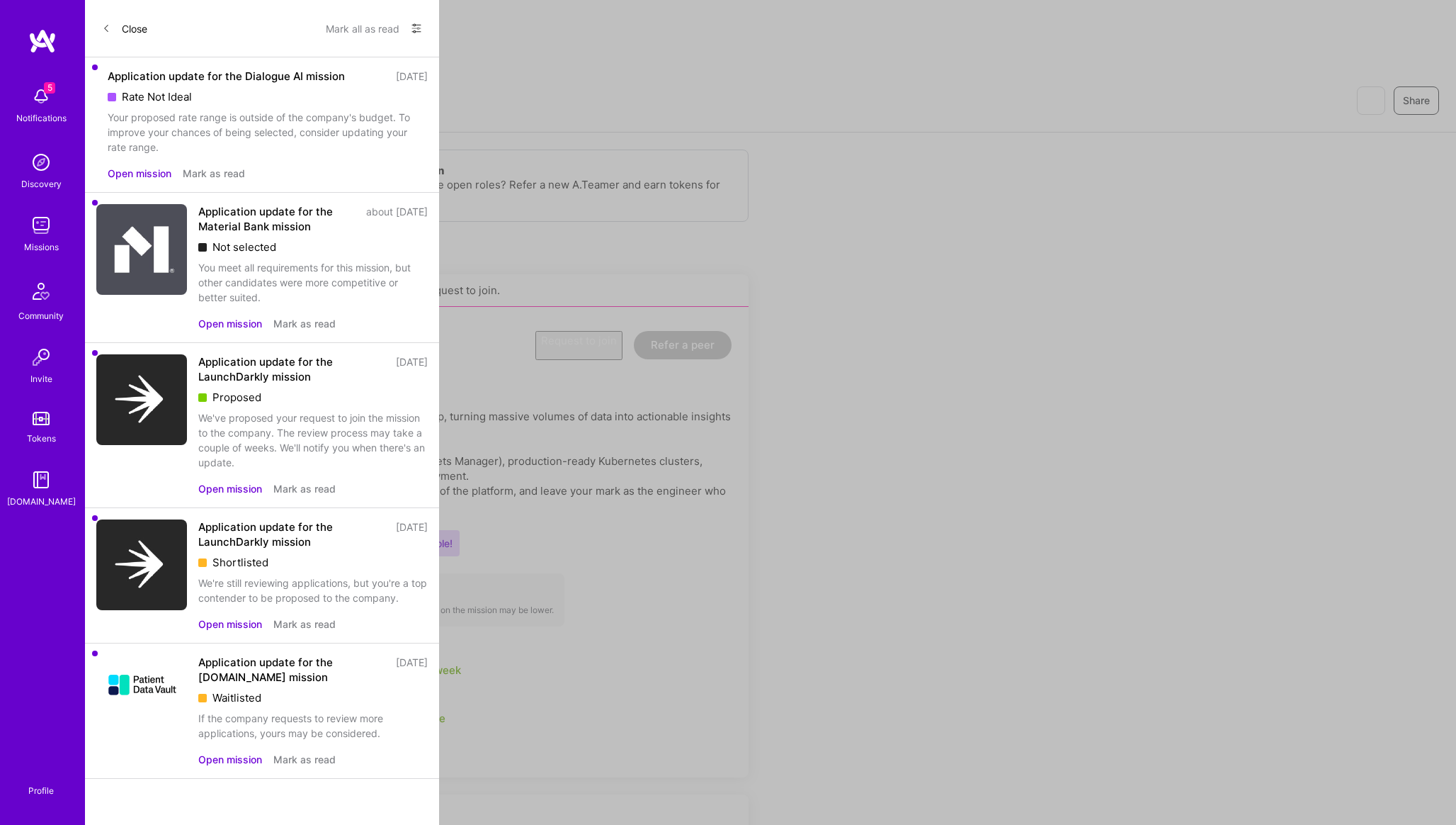 The height and width of the screenshot is (825, 1456). Describe the element at coordinates (41, 789) in the screenshot. I see `div: Profile` at that location.